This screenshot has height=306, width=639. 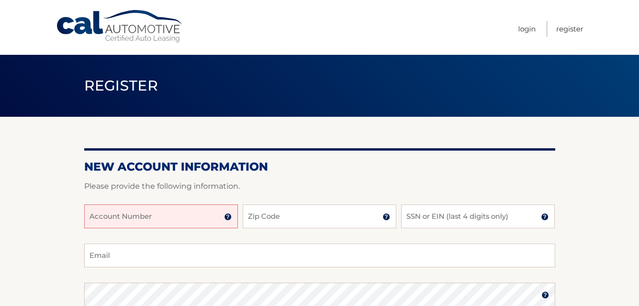 What do you see at coordinates (320, 167) in the screenshot?
I see `h2: New Account Information` at bounding box center [320, 167].